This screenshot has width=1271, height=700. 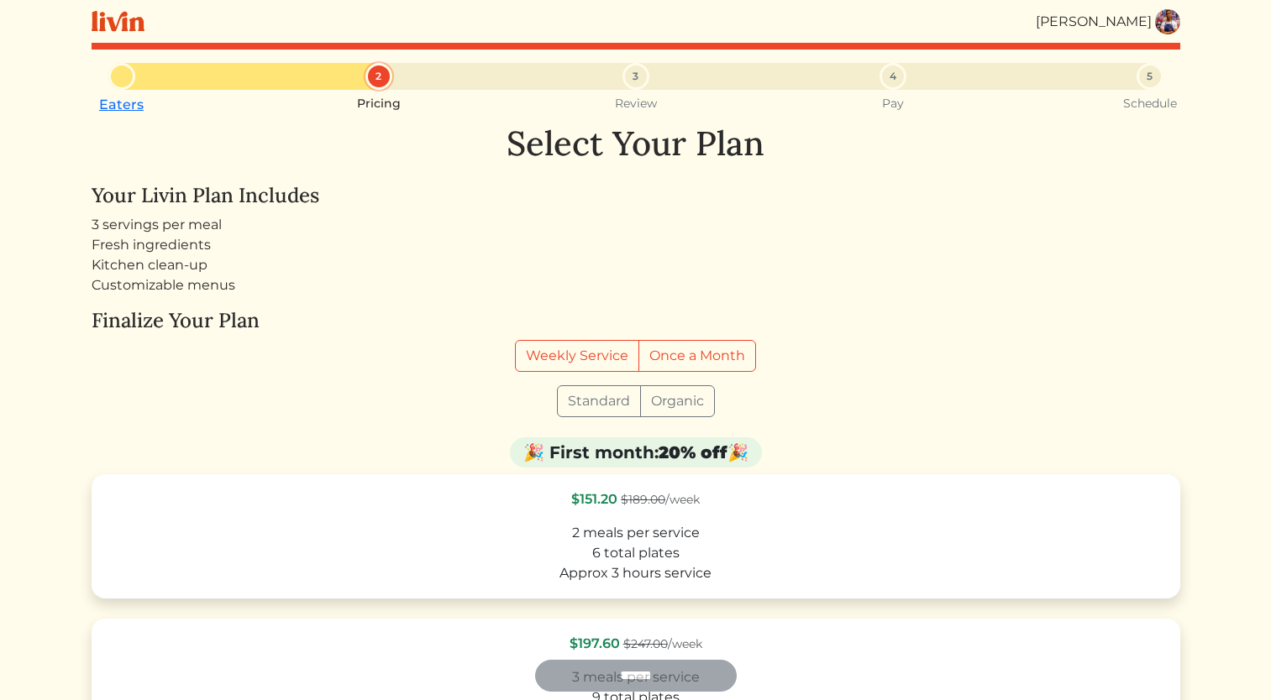 What do you see at coordinates (893, 76) in the screenshot?
I see `span: 4` at bounding box center [893, 76].